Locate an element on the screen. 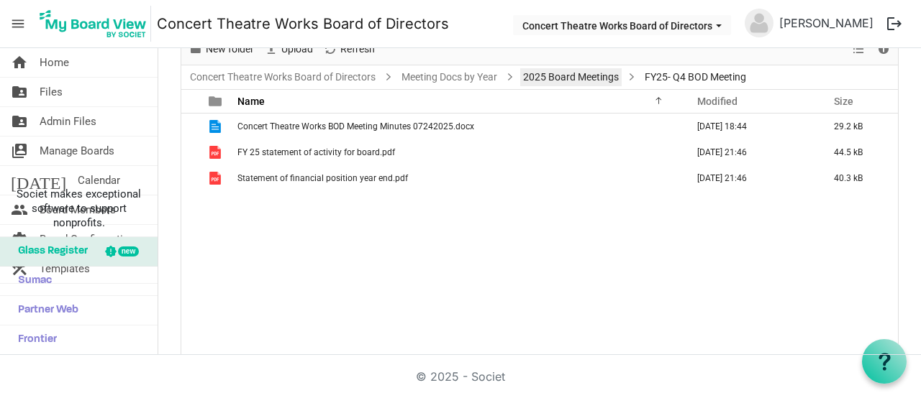 The width and height of the screenshot is (921, 398). td: Concert Theatre Works BOD Meeting Minutes 07242025.docx is template cell column header Name is located at coordinates (457, 127).